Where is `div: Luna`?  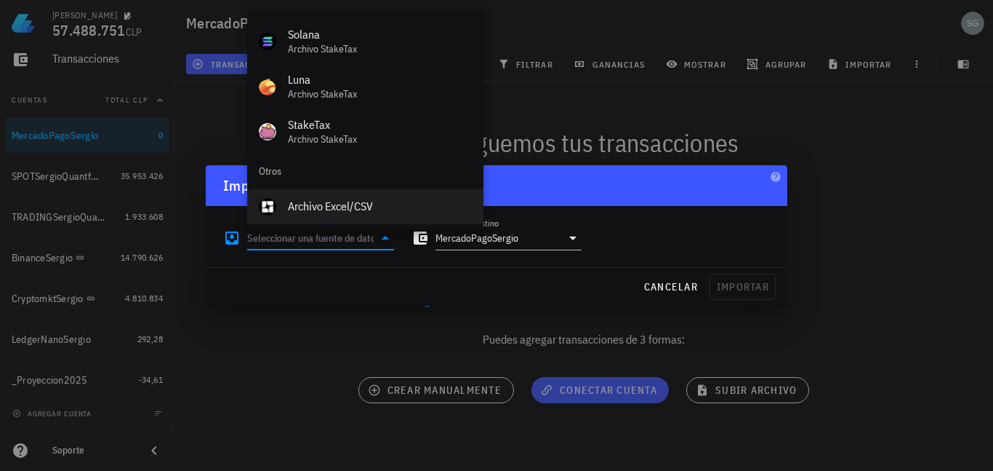 div: Luna is located at coordinates (380, 79).